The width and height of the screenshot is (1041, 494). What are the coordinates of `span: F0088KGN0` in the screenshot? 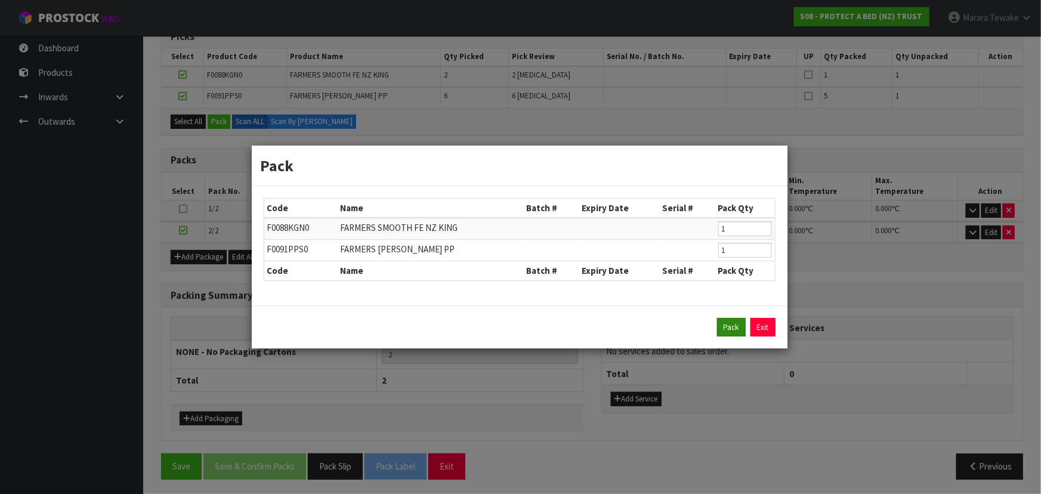 It's located at (288, 227).